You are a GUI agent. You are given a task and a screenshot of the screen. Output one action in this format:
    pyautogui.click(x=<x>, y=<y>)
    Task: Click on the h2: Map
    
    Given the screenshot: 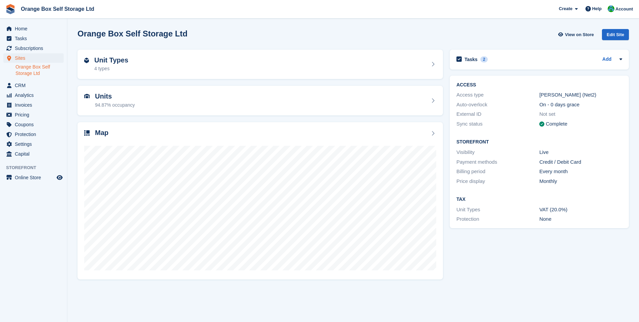 What is the action you would take?
    pyautogui.click(x=102, y=132)
    